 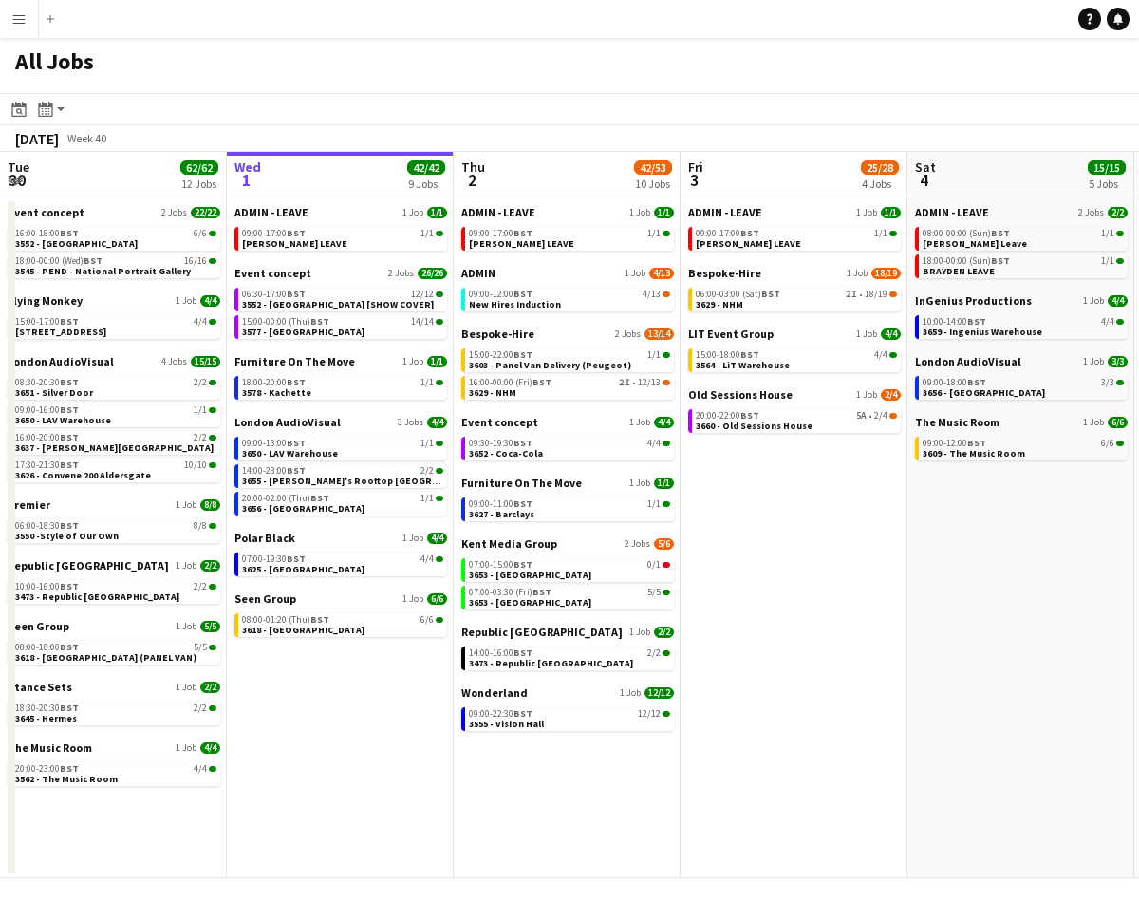 I want to click on span: Shane Leave, so click(x=974, y=243).